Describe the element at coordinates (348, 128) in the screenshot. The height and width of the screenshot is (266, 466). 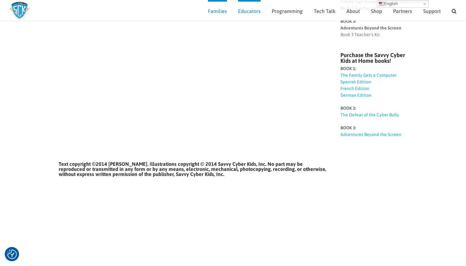
I see `strong: BOOK 3:` at that location.